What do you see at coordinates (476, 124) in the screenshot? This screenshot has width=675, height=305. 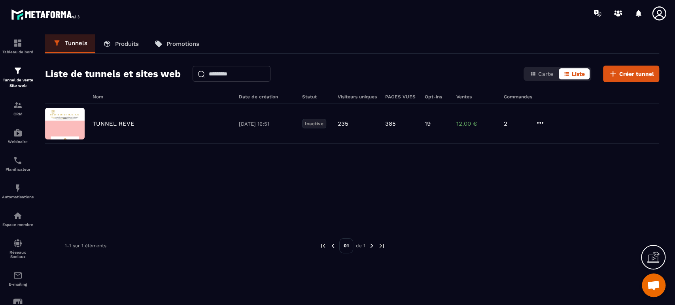 I see `p: 12,00 €` at bounding box center [476, 124].